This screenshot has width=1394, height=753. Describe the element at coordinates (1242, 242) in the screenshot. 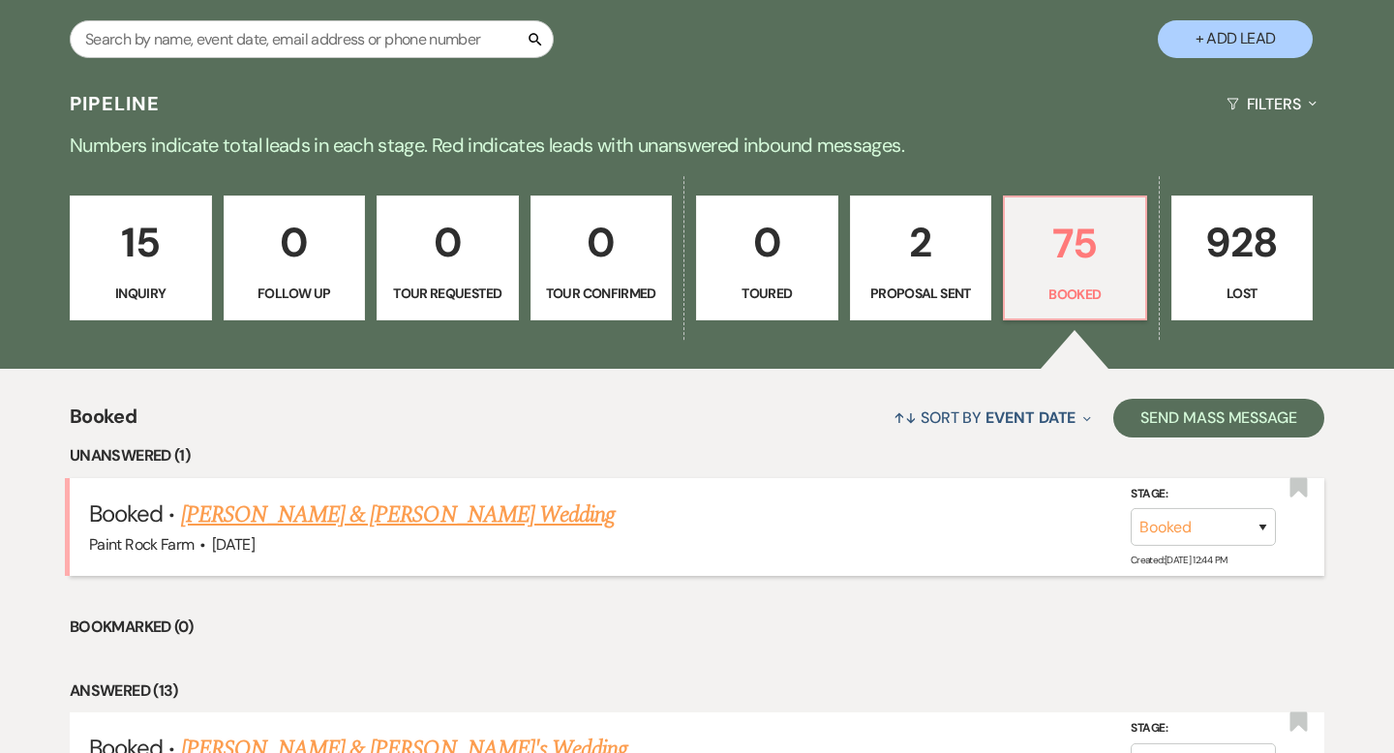

I see `p: 928` at that location.